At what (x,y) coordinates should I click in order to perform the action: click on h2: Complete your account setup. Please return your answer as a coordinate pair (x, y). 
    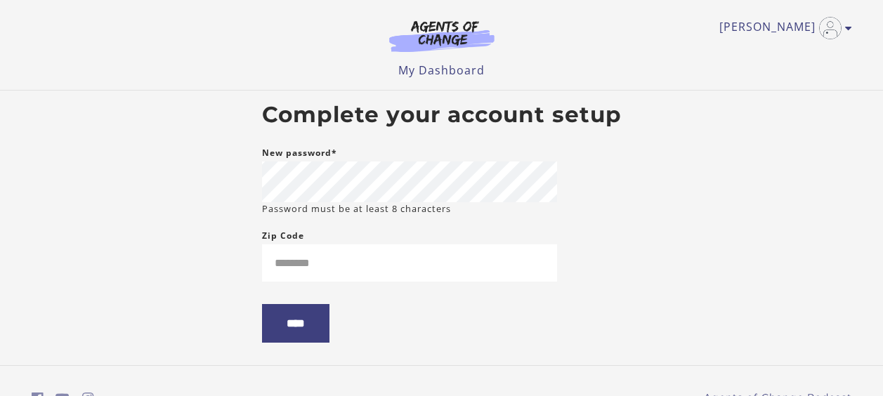
    Looking at the image, I should click on (442, 115).